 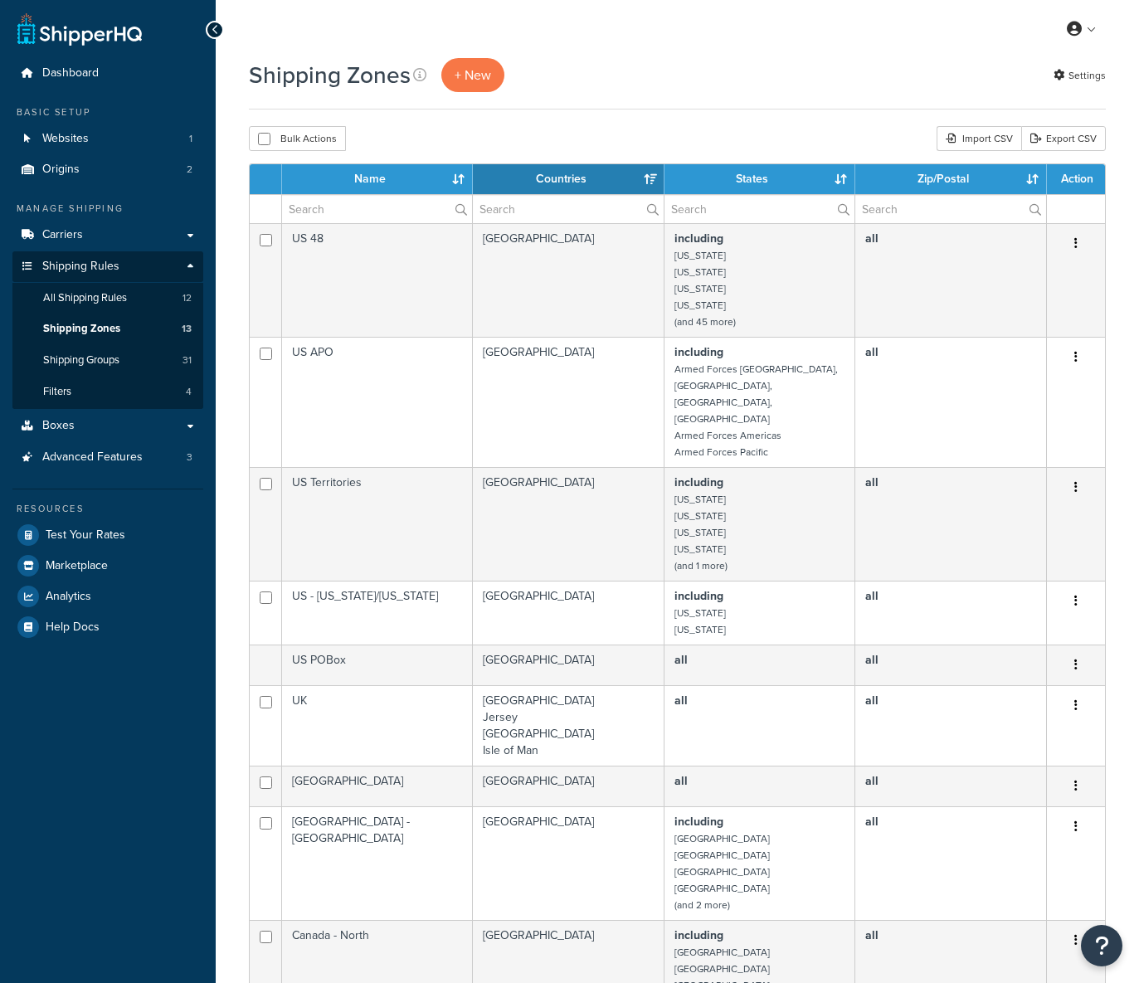 I want to click on li: Test Your Rates, so click(x=108, y=535).